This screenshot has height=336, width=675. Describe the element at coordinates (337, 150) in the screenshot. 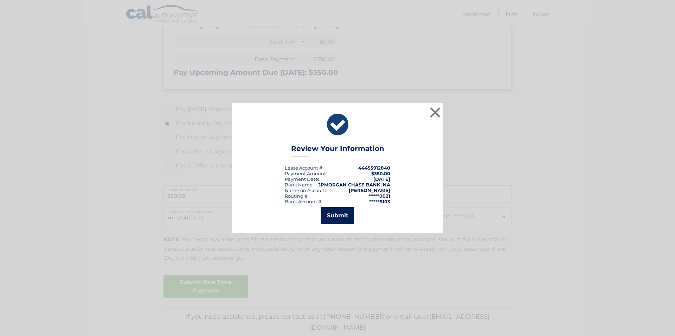

I see `h3: Review Your Information` at that location.